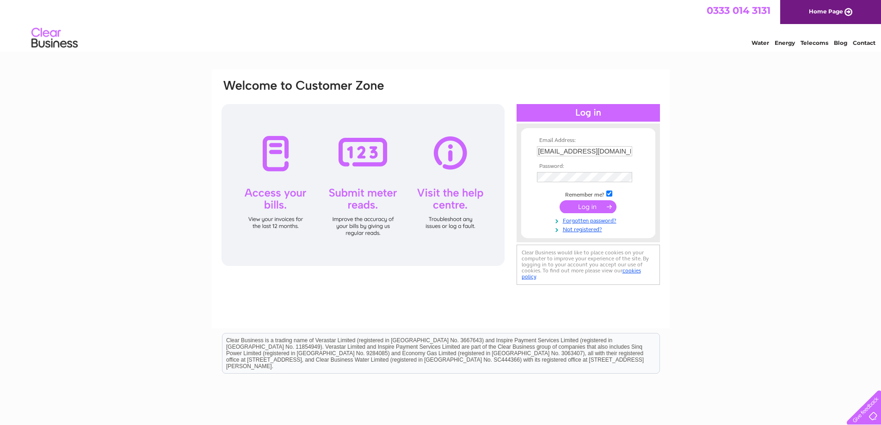 This screenshot has width=881, height=425. What do you see at coordinates (589, 228) in the screenshot?
I see `a: Not registered?` at bounding box center [589, 228].